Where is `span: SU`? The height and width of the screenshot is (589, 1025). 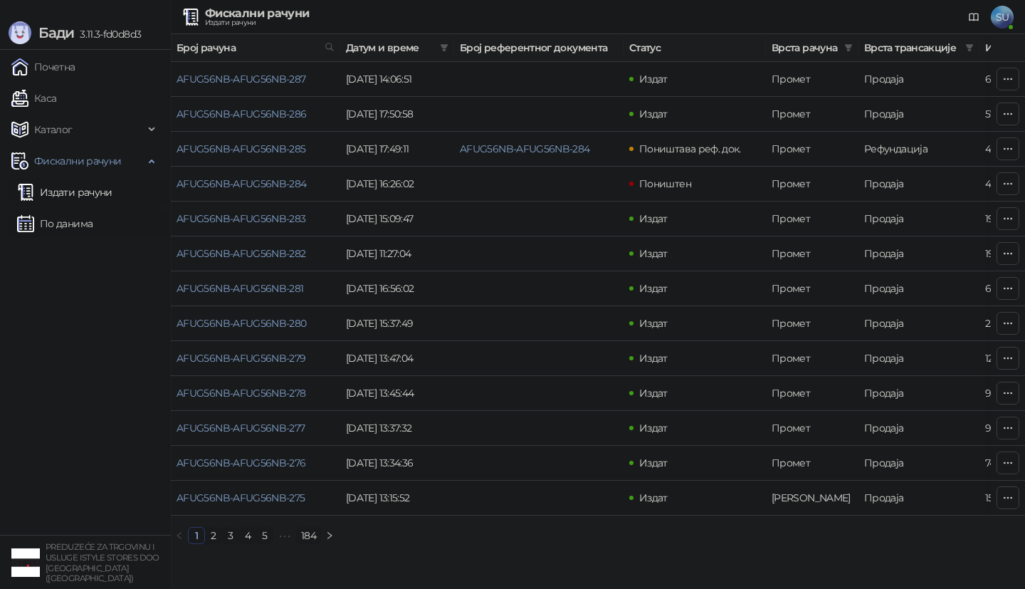 span: SU is located at coordinates (1002, 17).